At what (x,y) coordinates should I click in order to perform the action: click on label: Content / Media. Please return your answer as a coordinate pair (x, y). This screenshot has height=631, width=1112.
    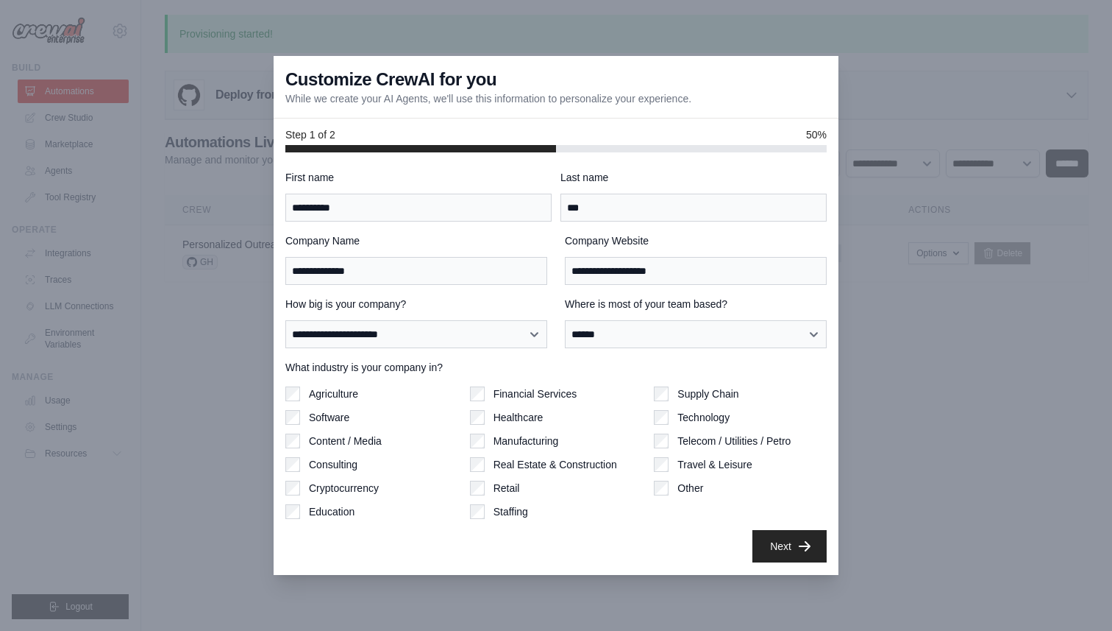
    Looking at the image, I should click on (345, 441).